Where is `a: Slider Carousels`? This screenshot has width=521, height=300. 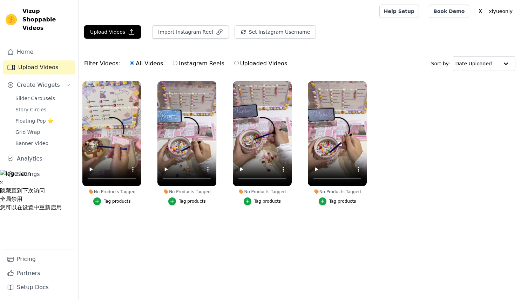 a: Slider Carousels is located at coordinates (43, 98).